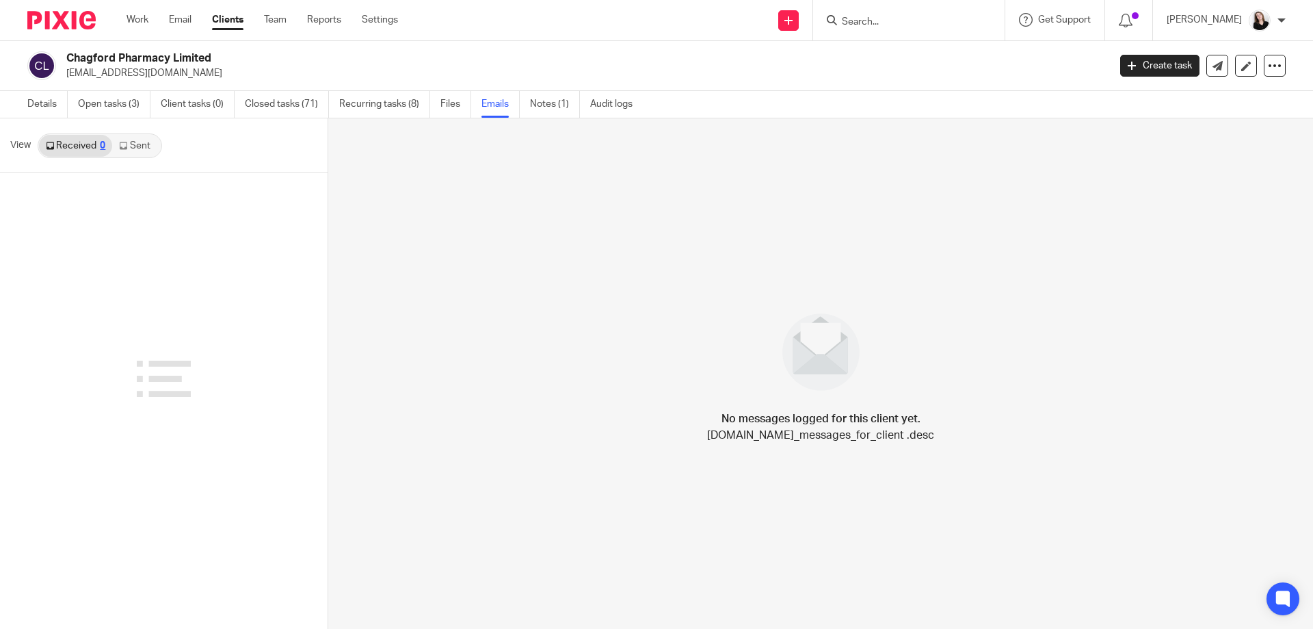 Image resolution: width=1313 pixels, height=629 pixels. Describe the element at coordinates (75, 146) in the screenshot. I see `a: Received0` at that location.